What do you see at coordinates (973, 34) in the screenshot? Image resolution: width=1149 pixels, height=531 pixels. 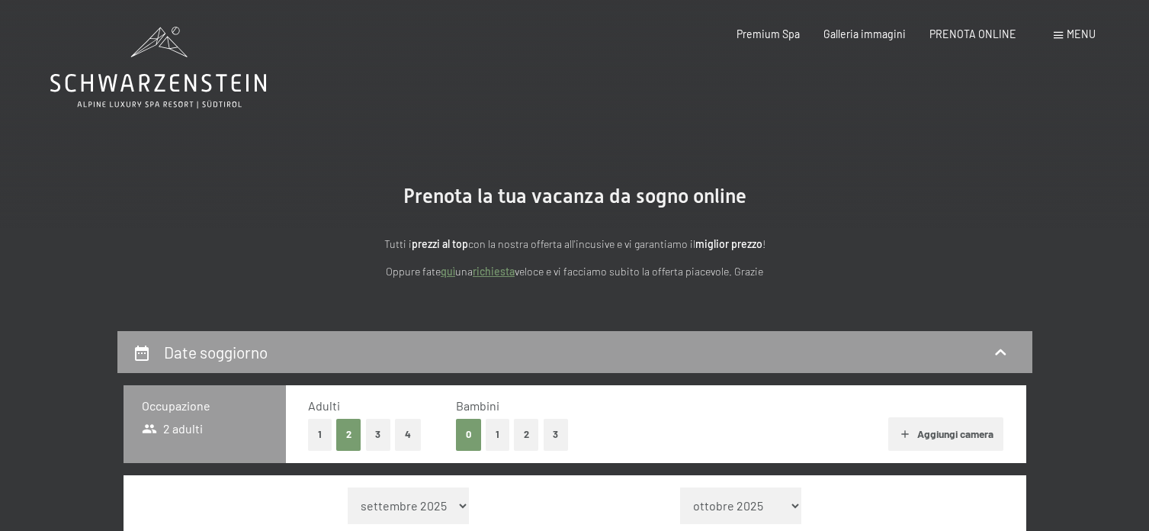 I see `a: PRENOTA ONLINE` at bounding box center [973, 34].